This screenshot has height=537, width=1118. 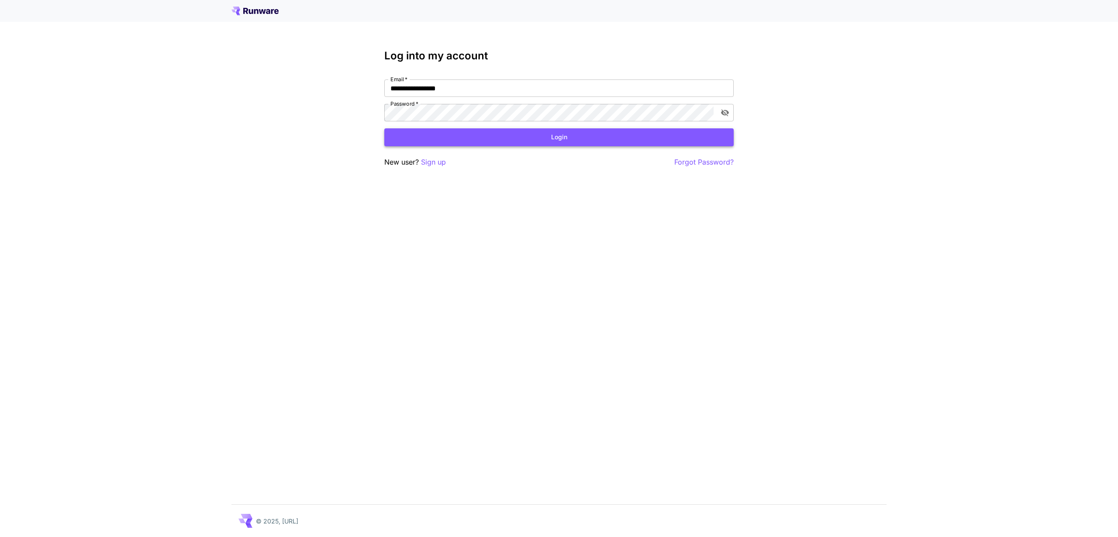 What do you see at coordinates (433, 162) in the screenshot?
I see `button: Sign up` at bounding box center [433, 162].